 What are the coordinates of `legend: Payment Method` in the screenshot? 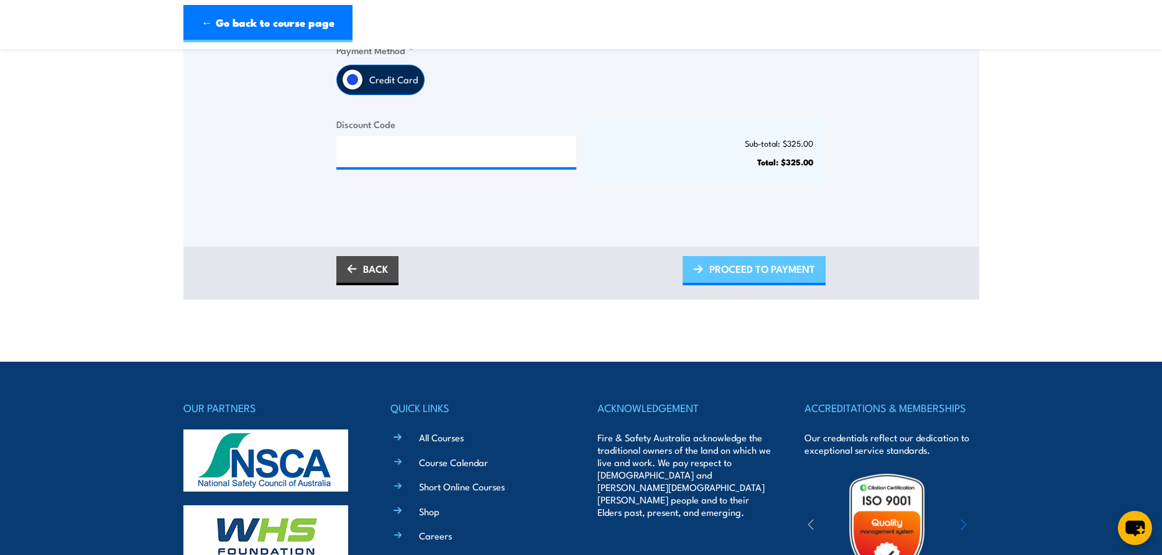 It's located at (375, 50).